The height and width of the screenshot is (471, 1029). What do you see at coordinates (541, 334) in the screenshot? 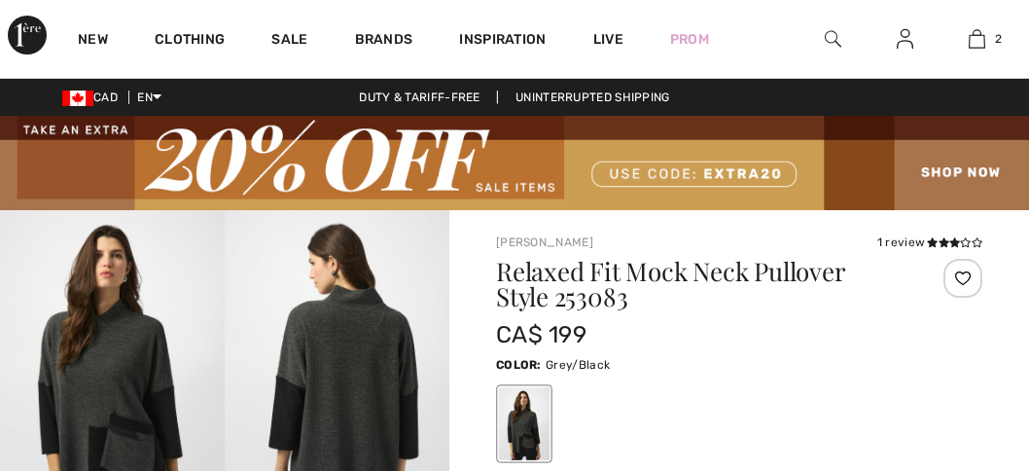
I see `span: CA$ 199` at bounding box center [541, 334].